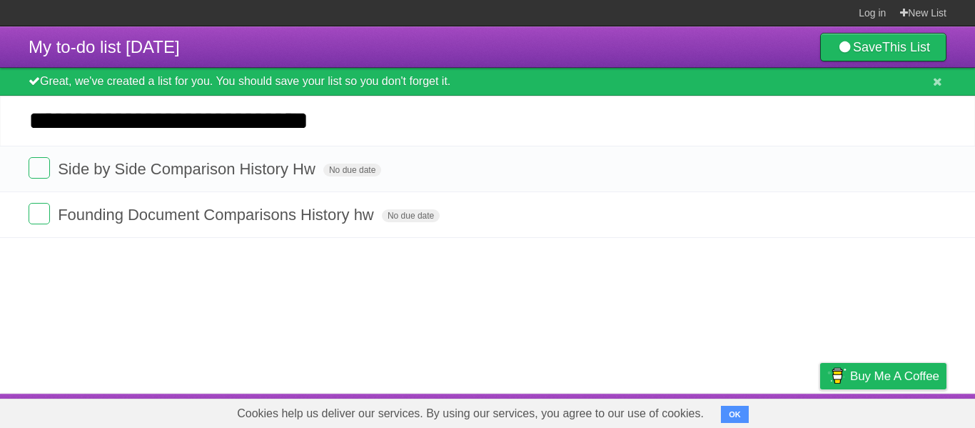 The height and width of the screenshot is (428, 975). I want to click on a: Developers, so click(706, 411).